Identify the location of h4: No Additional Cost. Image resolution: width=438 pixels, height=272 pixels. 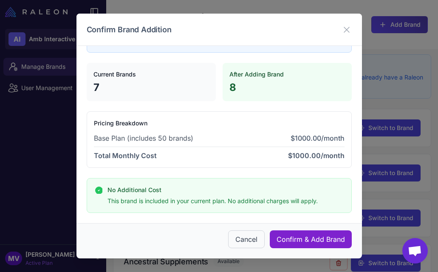
(212, 190).